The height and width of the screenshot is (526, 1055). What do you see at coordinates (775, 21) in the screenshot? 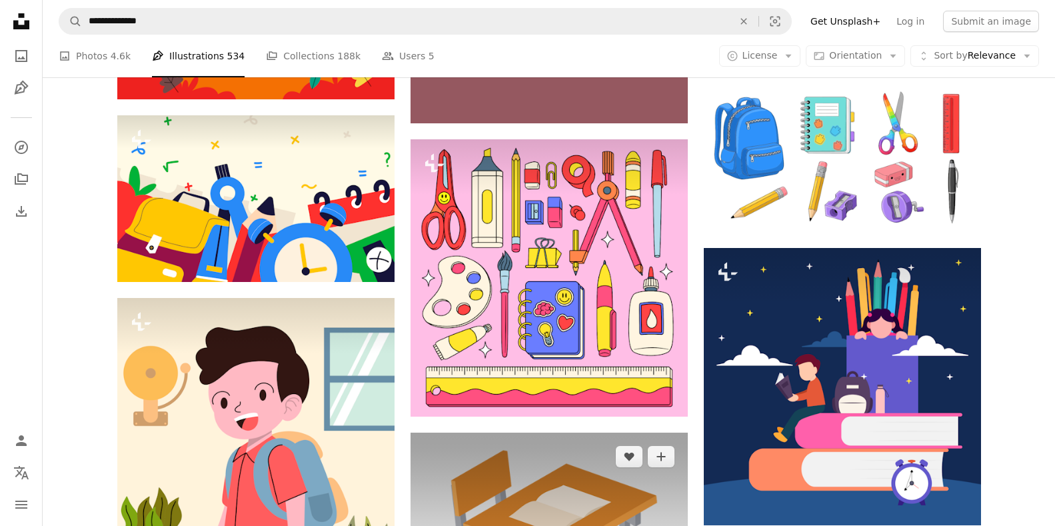
I see `button: Visual search` at bounding box center [775, 21].